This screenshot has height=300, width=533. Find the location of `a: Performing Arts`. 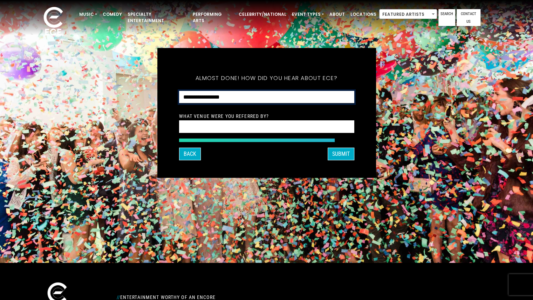

a: Performing Arts is located at coordinates (213, 18).